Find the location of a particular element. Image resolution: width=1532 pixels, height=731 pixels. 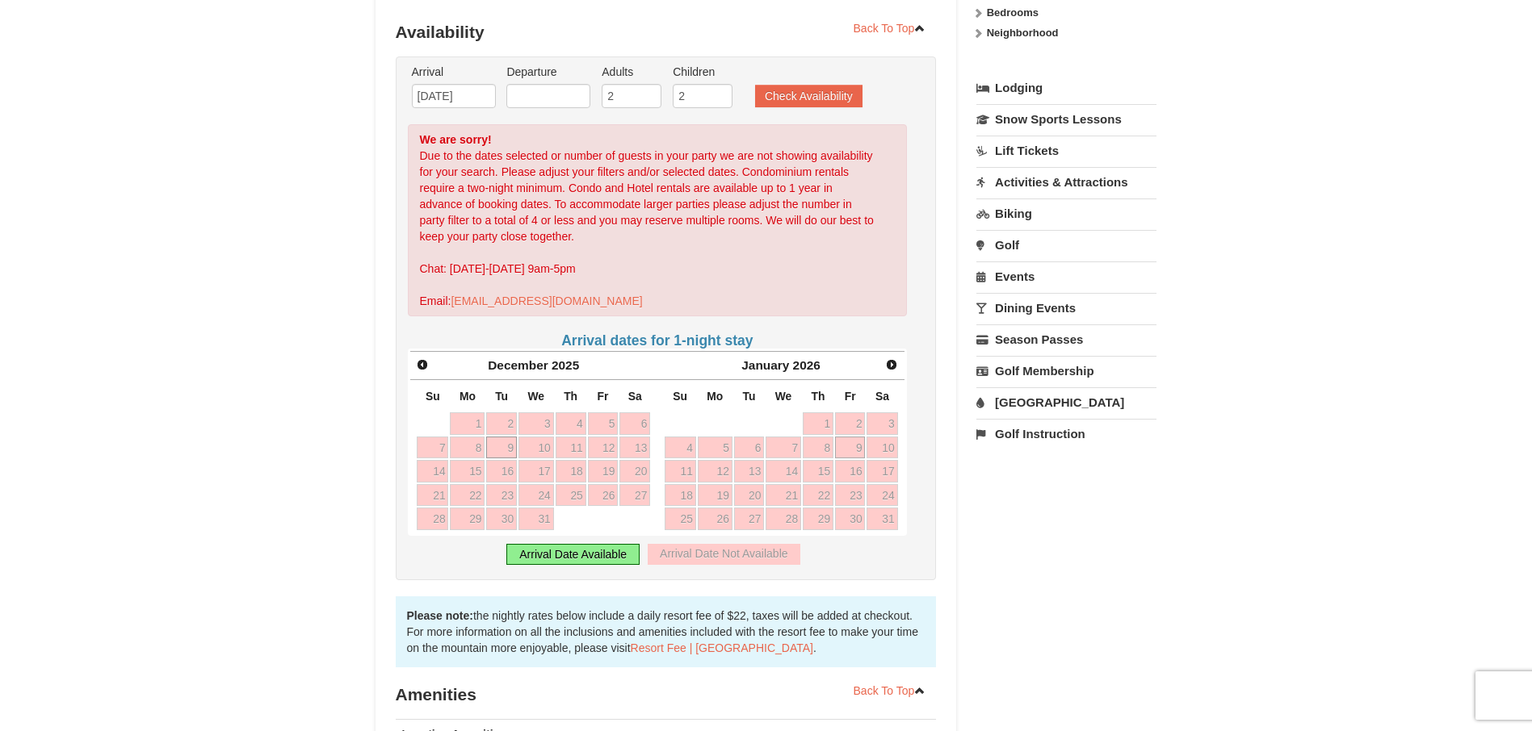

a: 30 is located at coordinates (501, 519).